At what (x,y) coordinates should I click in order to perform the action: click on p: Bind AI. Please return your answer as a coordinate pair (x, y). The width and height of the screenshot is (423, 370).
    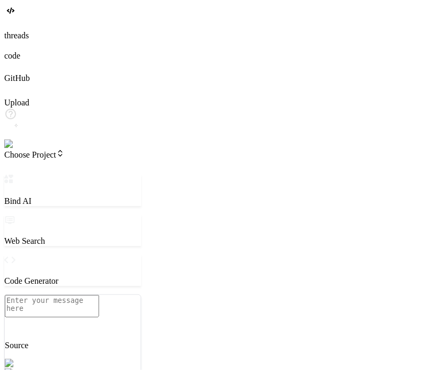
    Looking at the image, I should click on (72, 201).